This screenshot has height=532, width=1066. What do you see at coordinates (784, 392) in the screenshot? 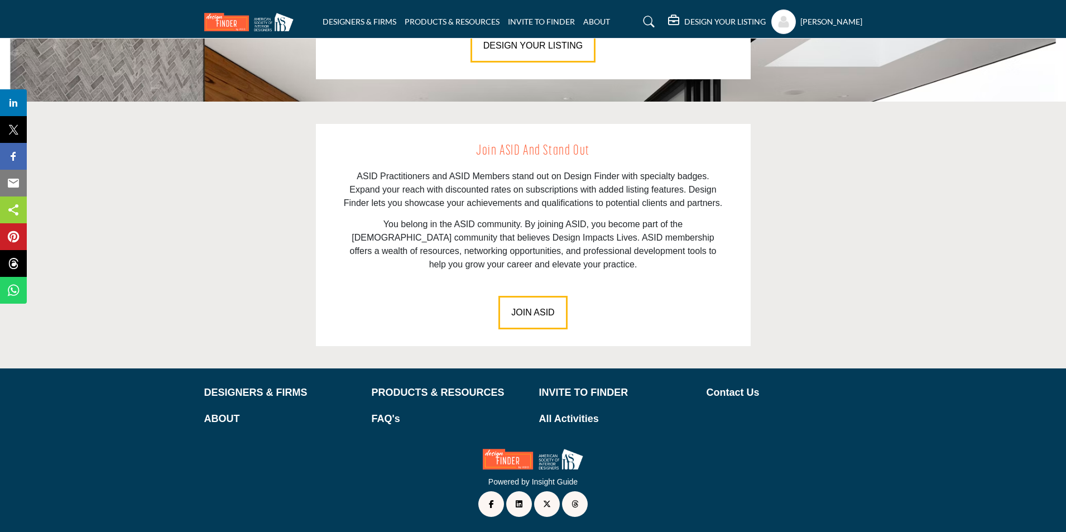
I see `a: Contact Us` at bounding box center [784, 392].